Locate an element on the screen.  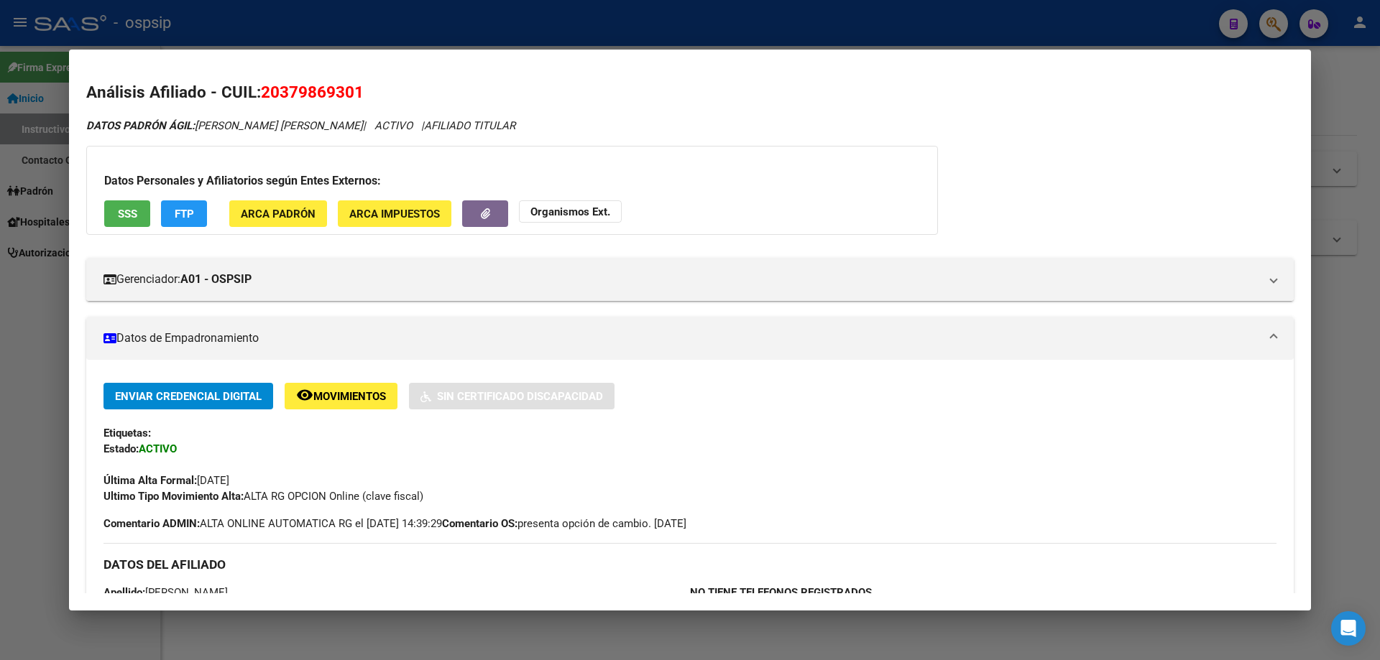
mat-expansion-panel-header: Gerenciador:A01 - OSPSIP is located at coordinates (690, 280).